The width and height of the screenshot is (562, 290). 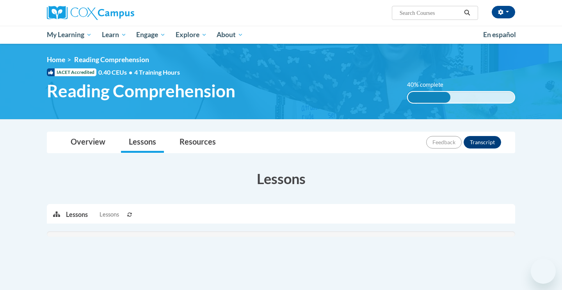 What do you see at coordinates (121, 13) in the screenshot?
I see `a: Cox Campus` at bounding box center [121, 13].